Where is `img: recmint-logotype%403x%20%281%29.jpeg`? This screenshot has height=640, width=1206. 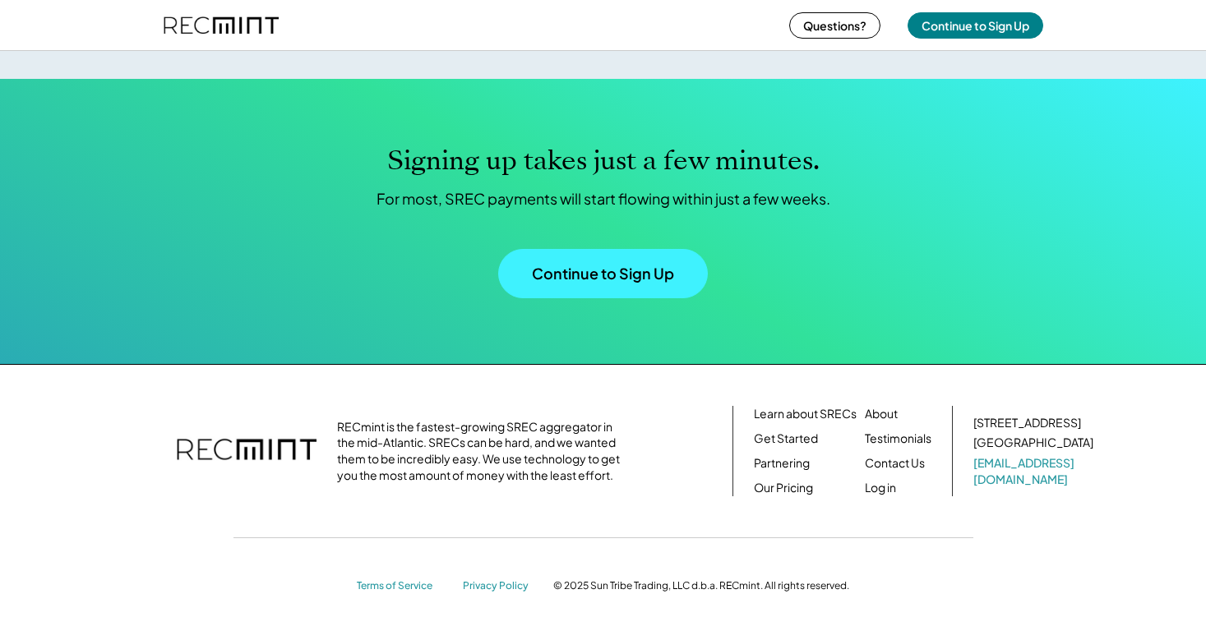
img: recmint-logotype%403x%20%281%29.jpeg is located at coordinates (221, 25).